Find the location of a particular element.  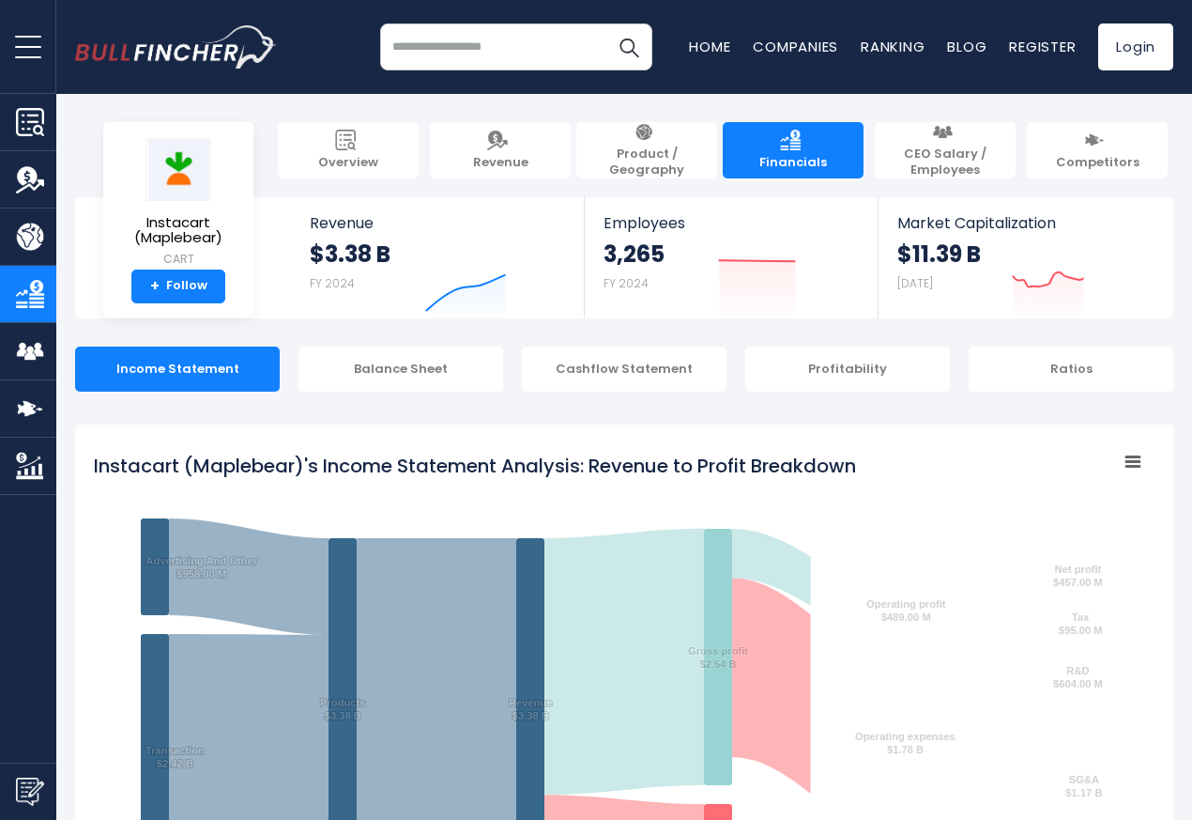

strong: 3,265 is located at coordinates (634, 253).